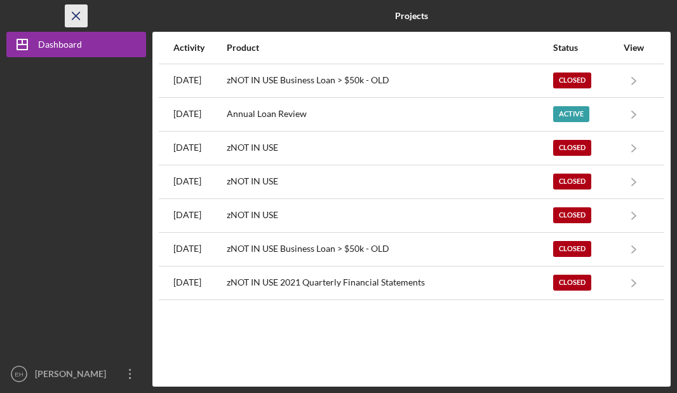 The image size is (677, 393). I want to click on div: Annual Loan Review, so click(390, 114).